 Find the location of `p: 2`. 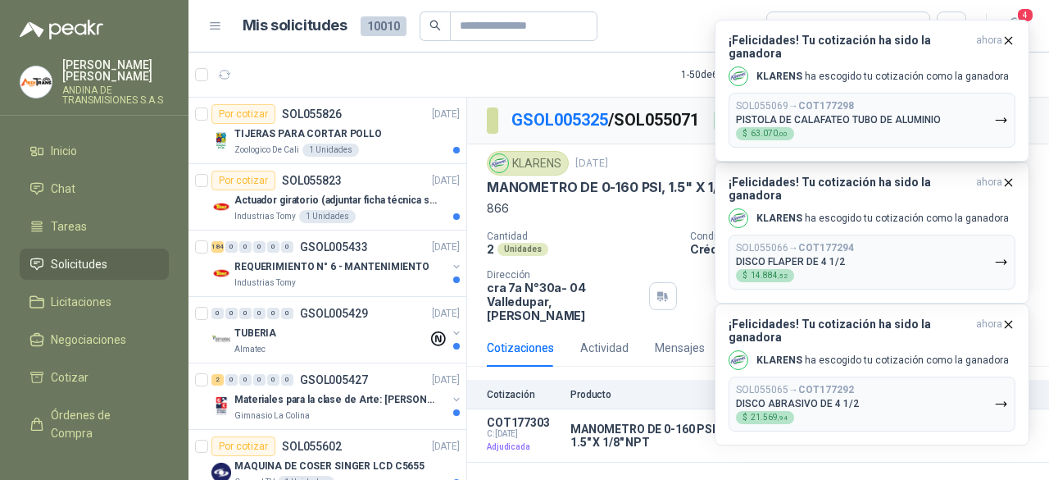

p: 2 is located at coordinates (490, 248).